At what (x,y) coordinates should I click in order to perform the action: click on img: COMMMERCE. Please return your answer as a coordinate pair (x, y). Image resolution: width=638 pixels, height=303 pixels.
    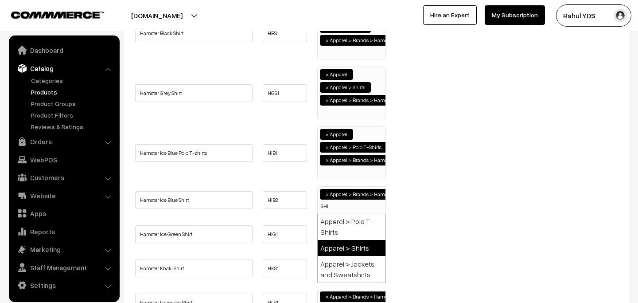
    Looking at the image, I should click on (58, 15).